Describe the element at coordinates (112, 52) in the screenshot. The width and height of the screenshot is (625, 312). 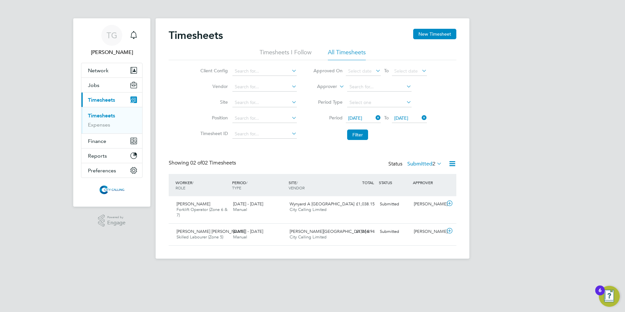
I see `span: Toby Gibbs` at that location.